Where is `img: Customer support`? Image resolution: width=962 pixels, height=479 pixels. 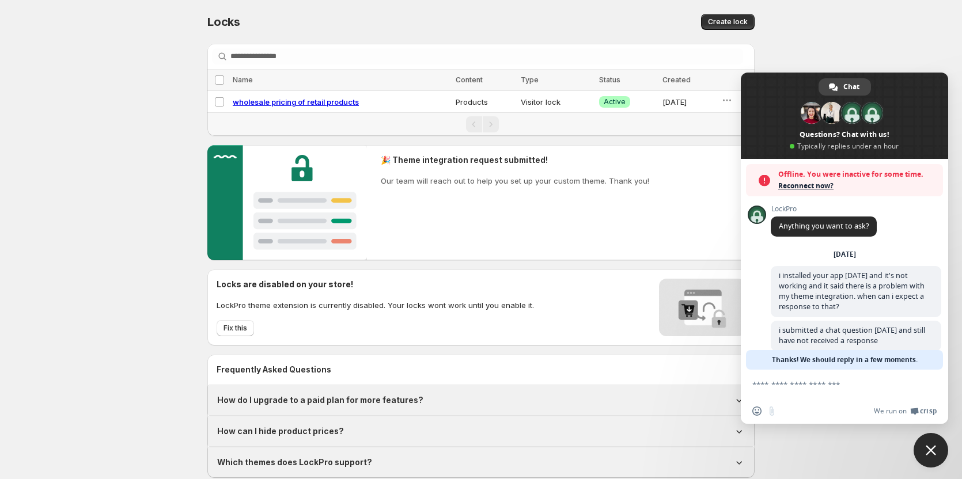
img: Customer support is located at coordinates (287, 203).